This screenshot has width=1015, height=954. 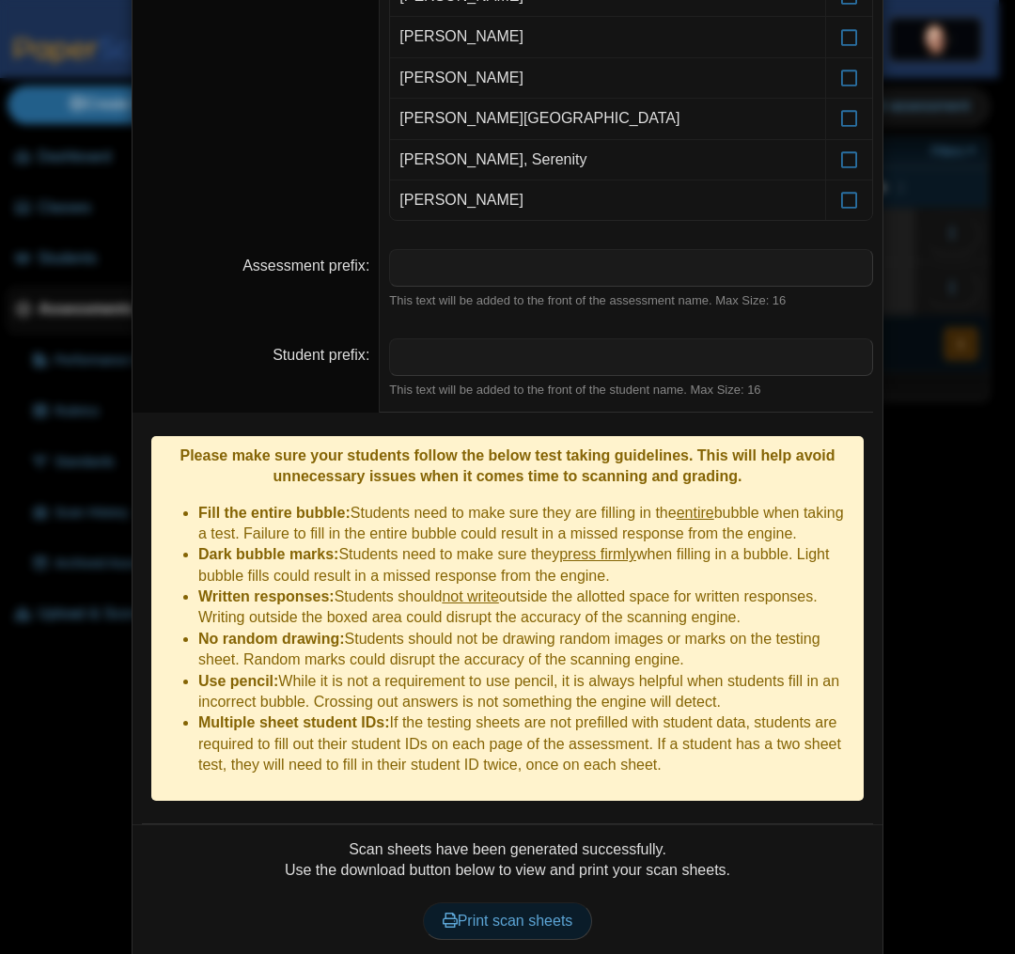 What do you see at coordinates (321, 354) in the screenshot?
I see `label: Student prefix` at bounding box center [321, 354].